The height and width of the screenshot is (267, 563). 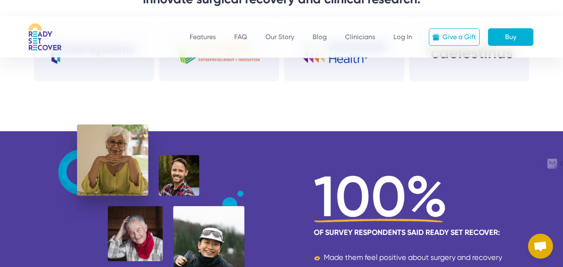 I want to click on img: RSR, so click(x=45, y=37).